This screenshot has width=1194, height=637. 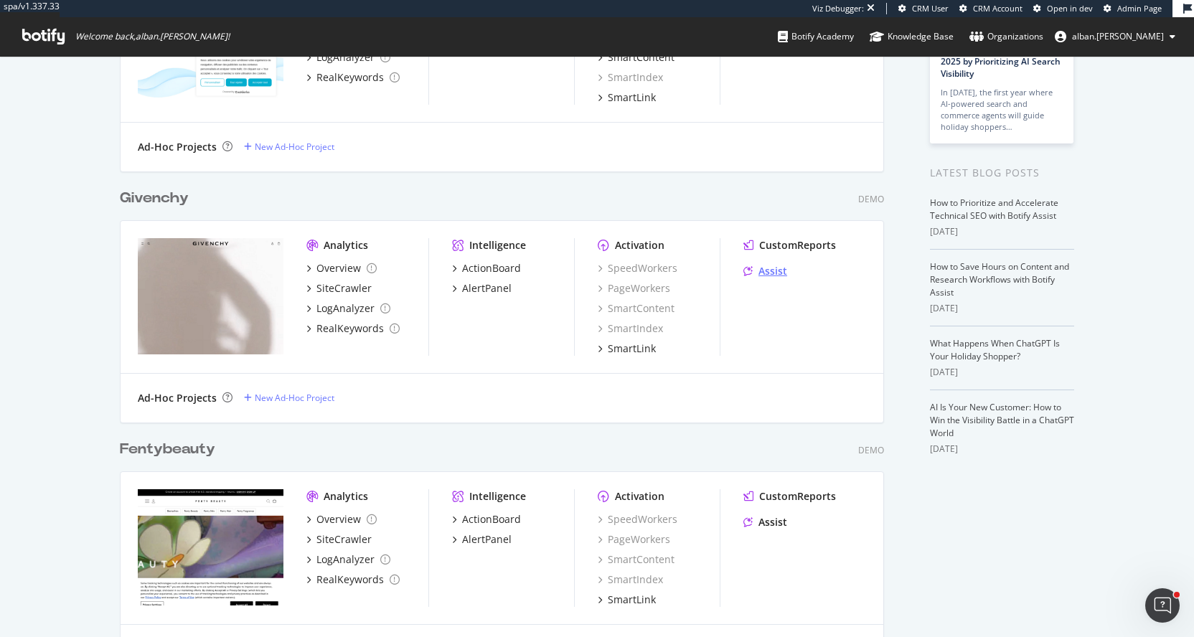 I want to click on a: AI Is Your New Customer: How to Win the Visibility Battle in a ChatGPT World, so click(x=1002, y=420).